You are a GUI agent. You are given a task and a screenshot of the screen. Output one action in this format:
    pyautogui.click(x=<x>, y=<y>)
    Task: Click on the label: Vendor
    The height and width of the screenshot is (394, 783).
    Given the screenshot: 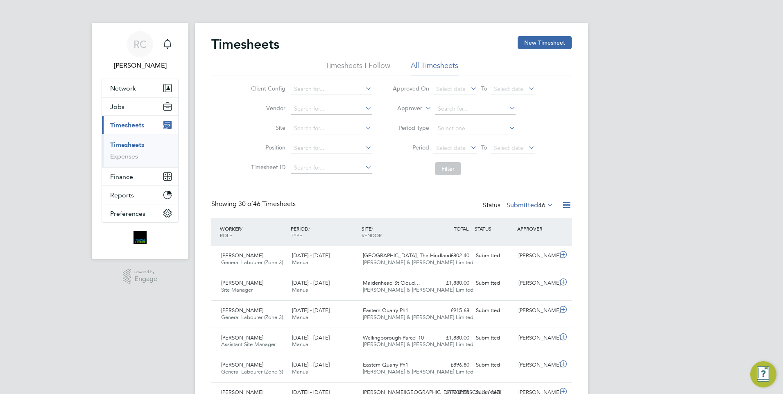 What is the action you would take?
    pyautogui.click(x=267, y=108)
    